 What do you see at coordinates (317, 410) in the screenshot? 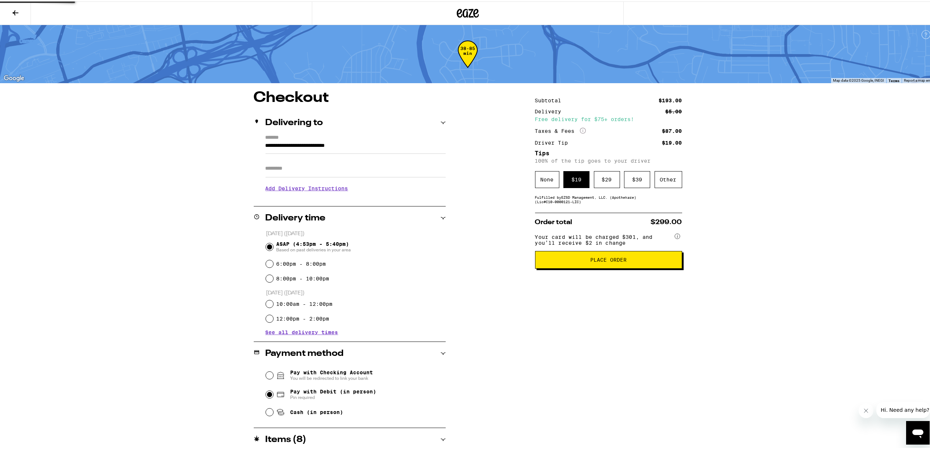
I see `span: Cash (in person)` at bounding box center [317, 410].